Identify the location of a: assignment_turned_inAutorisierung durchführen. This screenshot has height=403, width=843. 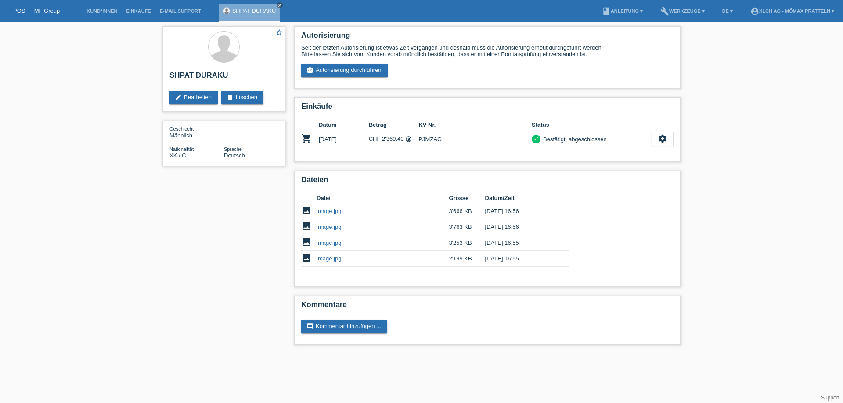
(344, 71).